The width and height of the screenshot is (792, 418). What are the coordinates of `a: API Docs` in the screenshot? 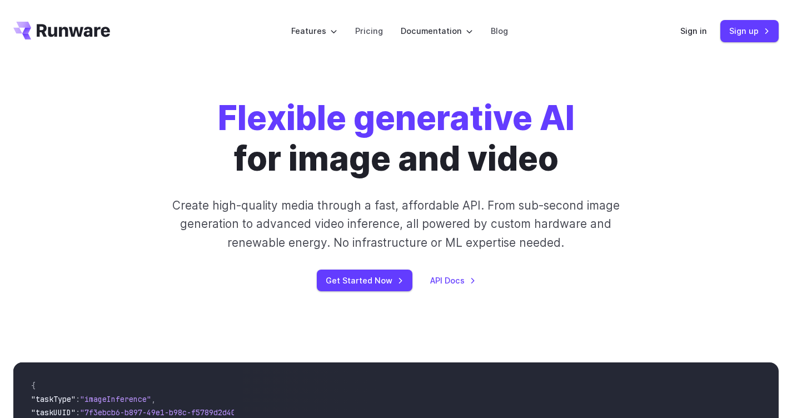 It's located at (453, 280).